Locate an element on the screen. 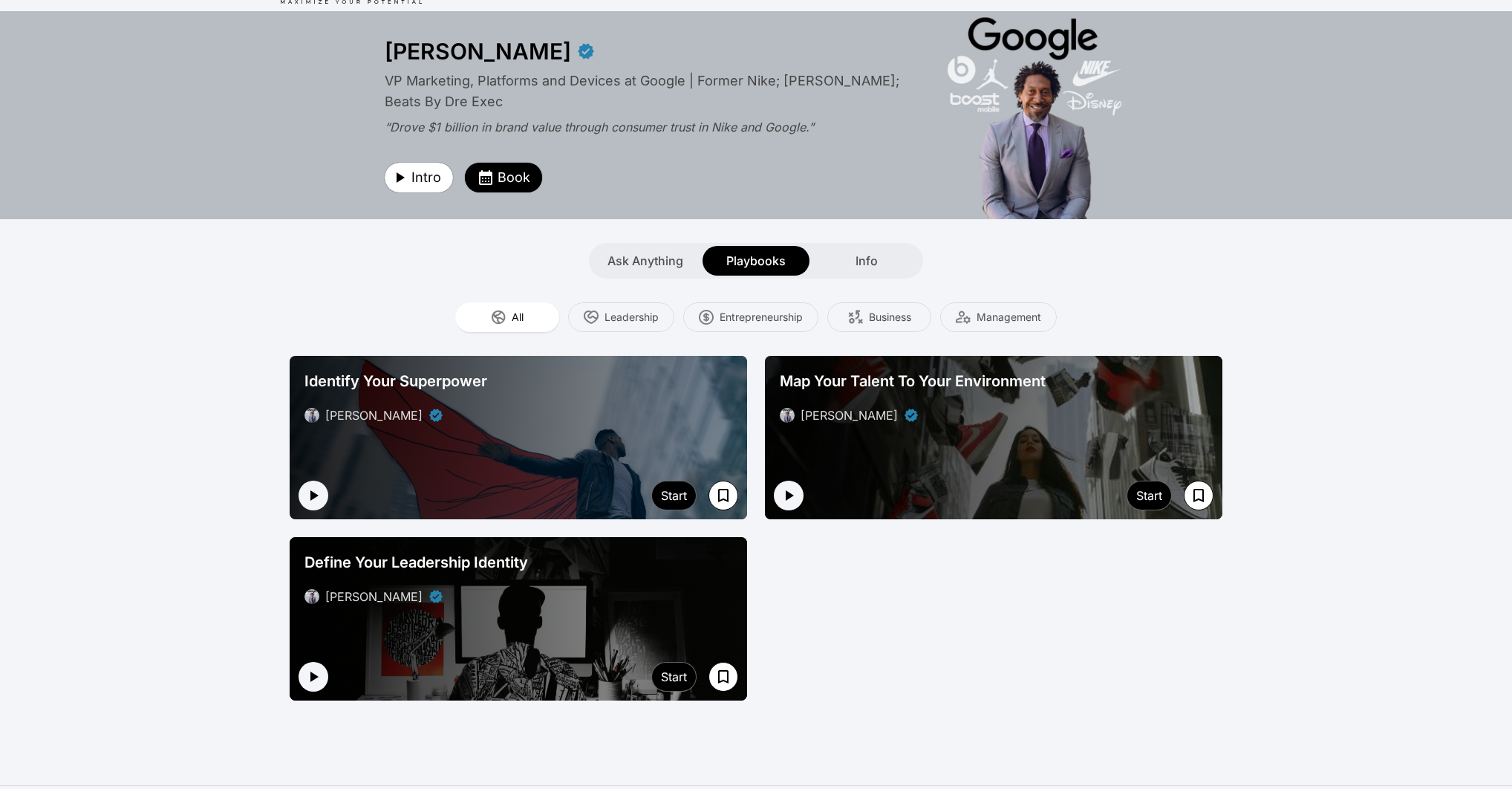  img: Leadership is located at coordinates (591, 317).